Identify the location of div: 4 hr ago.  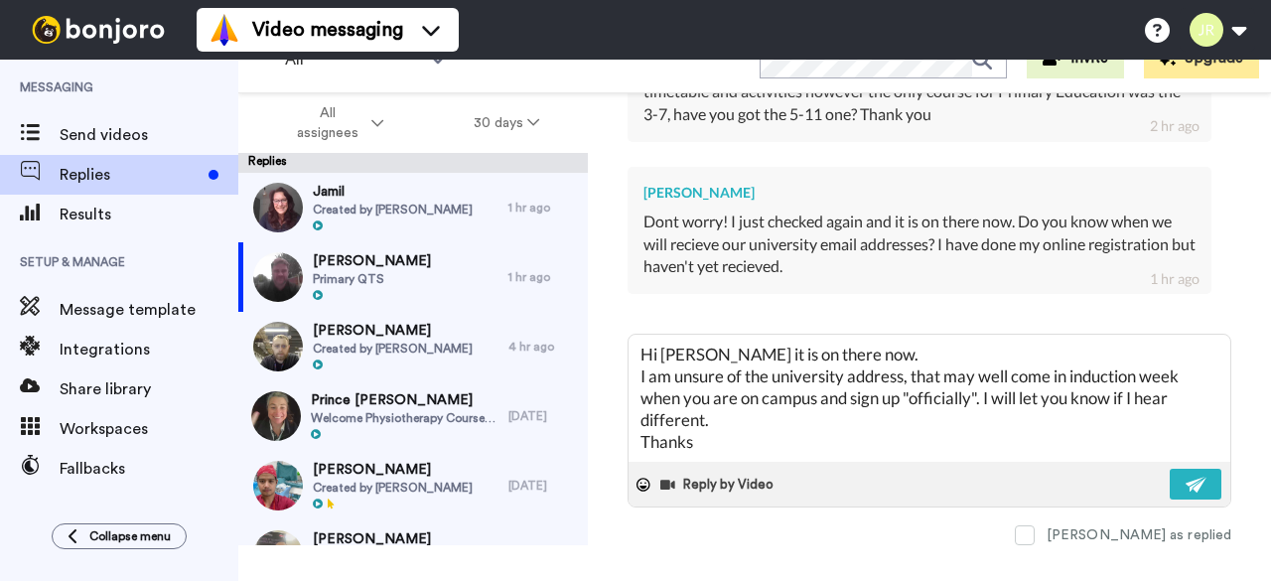
(543, 347).